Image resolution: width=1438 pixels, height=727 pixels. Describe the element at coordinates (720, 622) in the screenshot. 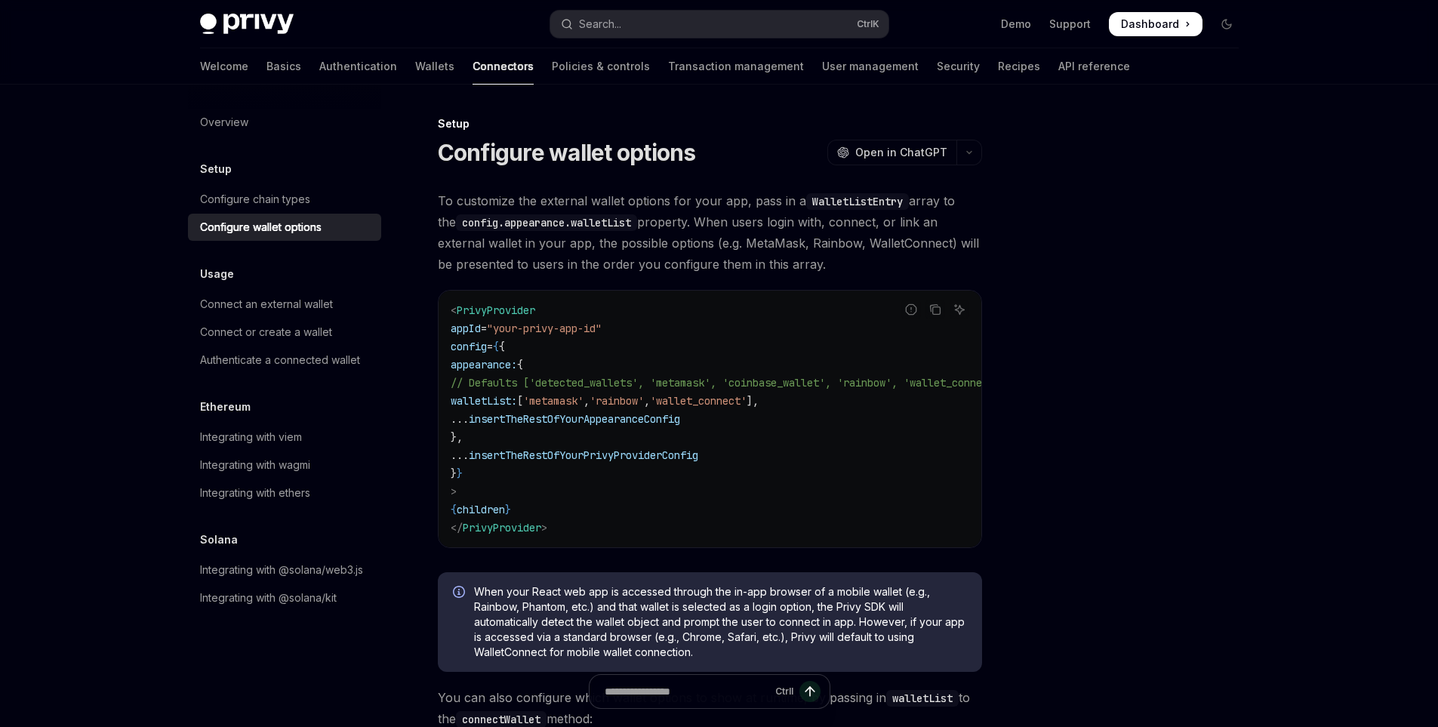

I see `span: When your React web app is accessed through the in-app browser of a mobile wallet (e.g., Rainbow,...` at that location.